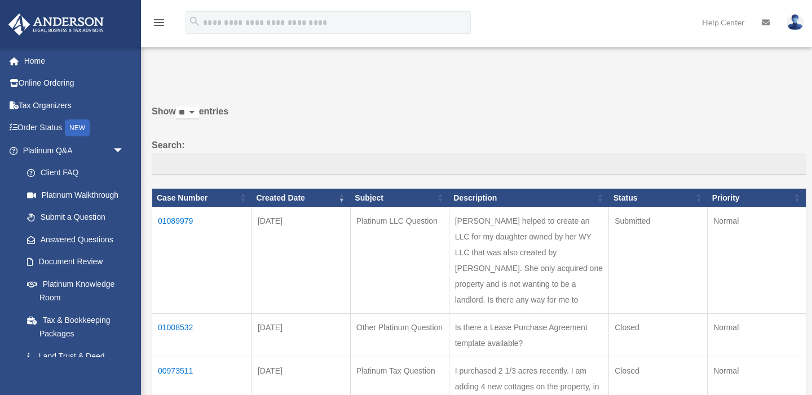  What do you see at coordinates (399, 198) in the screenshot?
I see `th: Subject: activate to sort column ascending` at bounding box center [399, 198].